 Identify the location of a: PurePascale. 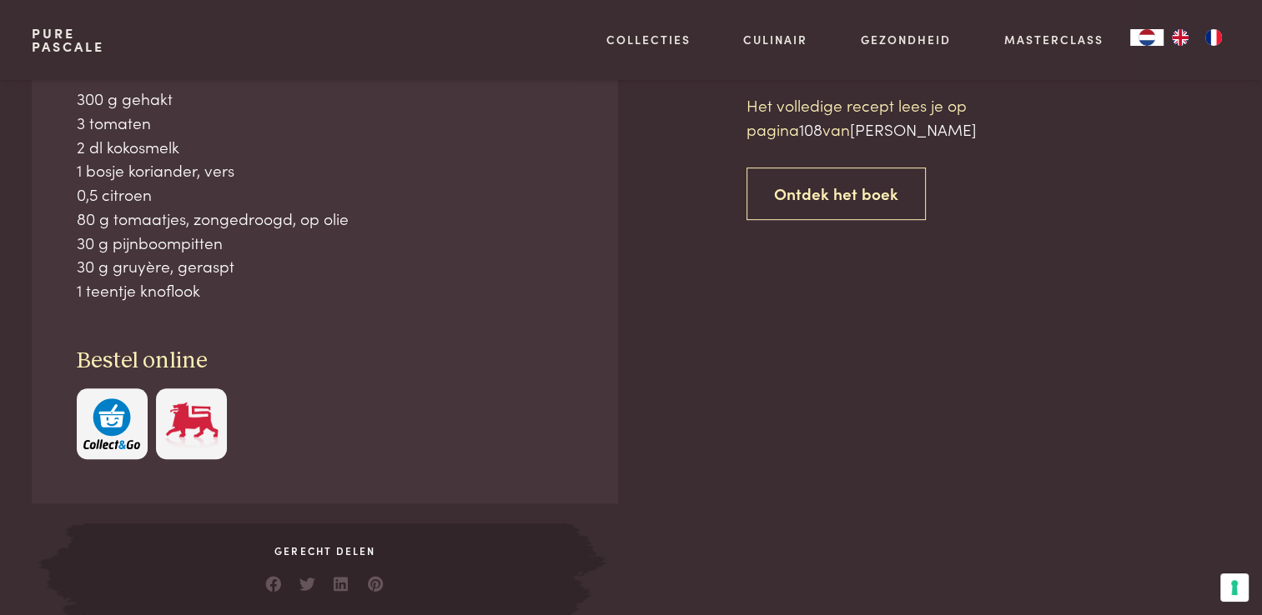
(68, 40).